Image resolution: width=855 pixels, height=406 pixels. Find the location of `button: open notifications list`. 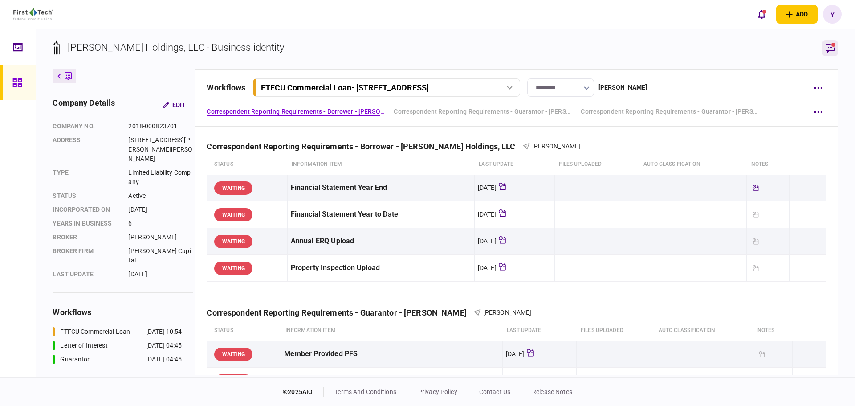

button: open notifications list is located at coordinates (762, 14).